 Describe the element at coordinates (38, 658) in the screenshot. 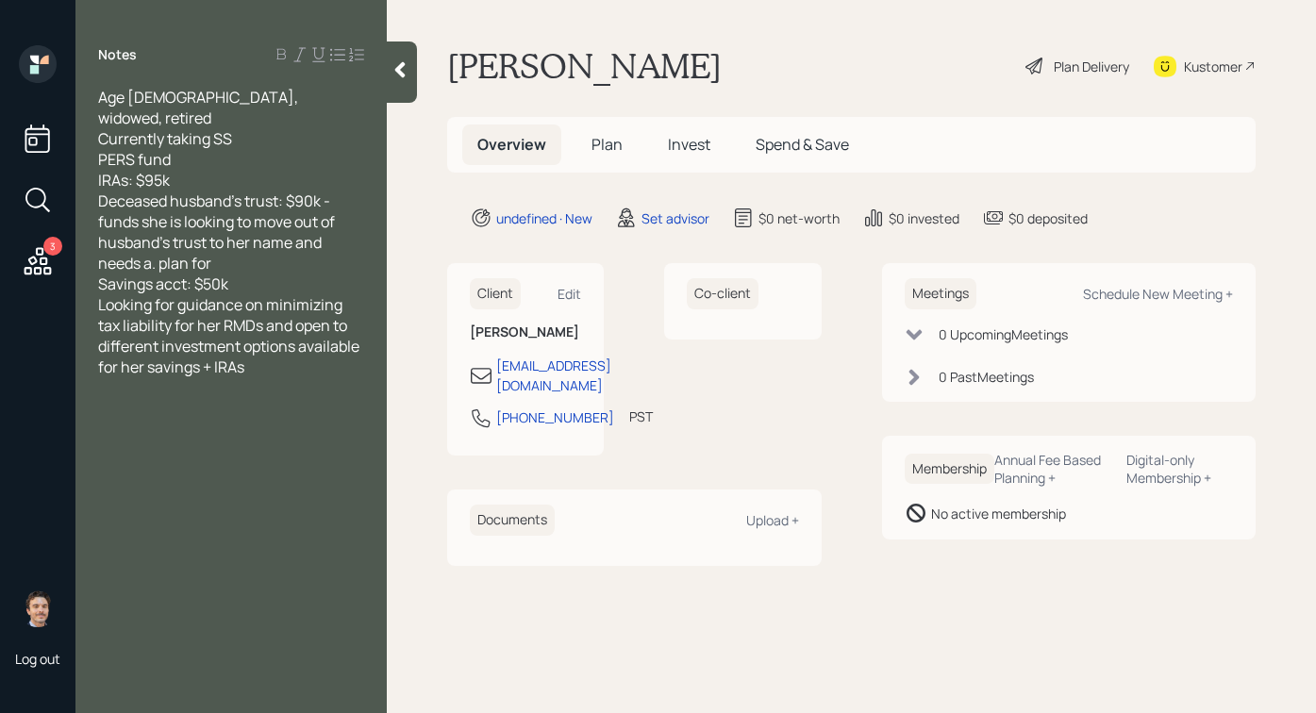

I see `div: Log out` at that location.